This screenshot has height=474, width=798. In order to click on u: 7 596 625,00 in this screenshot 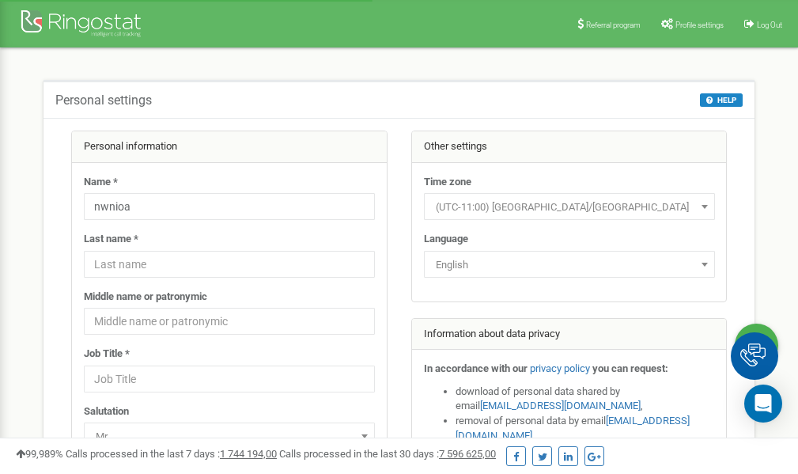, I will do `click(468, 453)`.